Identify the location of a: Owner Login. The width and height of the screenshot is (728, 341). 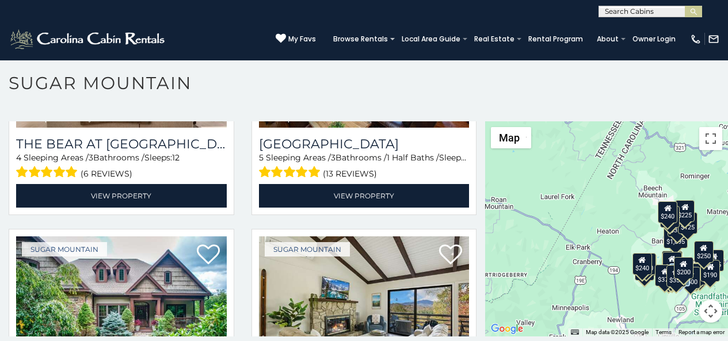
(654, 39).